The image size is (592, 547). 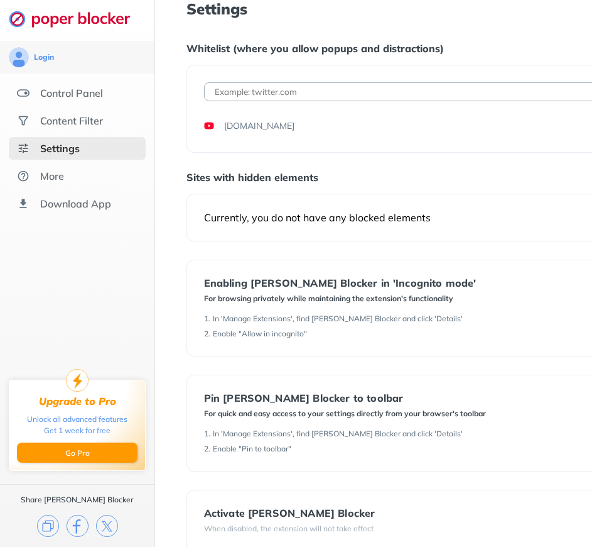 I want to click on div: Download App, so click(x=75, y=204).